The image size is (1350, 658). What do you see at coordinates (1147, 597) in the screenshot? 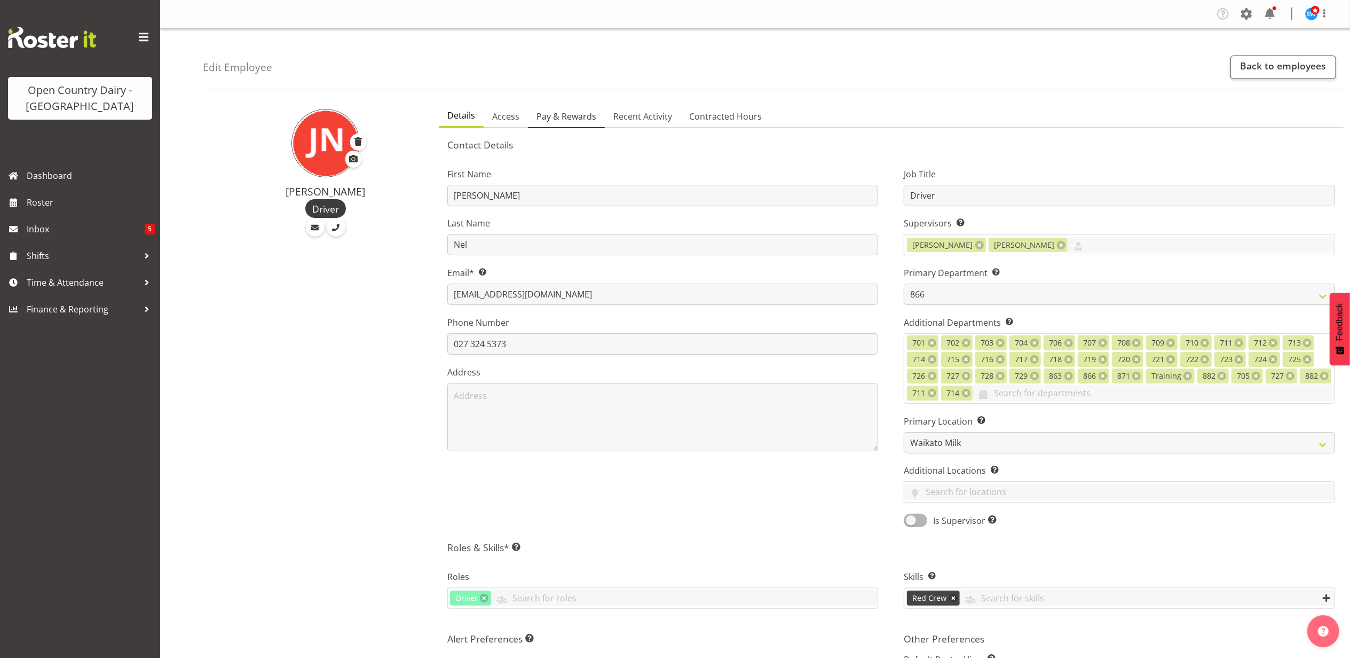
I see `input: Search for skills` at bounding box center [1147, 597].